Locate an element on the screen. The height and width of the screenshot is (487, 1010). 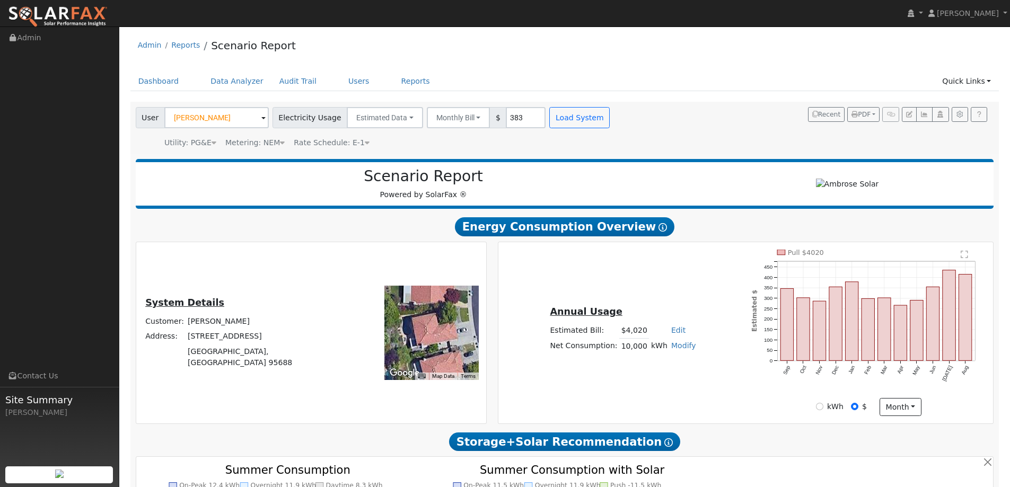
text: Estimated $ is located at coordinates (754, 311).